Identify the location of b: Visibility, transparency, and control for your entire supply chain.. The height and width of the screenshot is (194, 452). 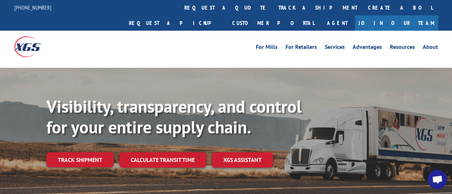
(174, 117).